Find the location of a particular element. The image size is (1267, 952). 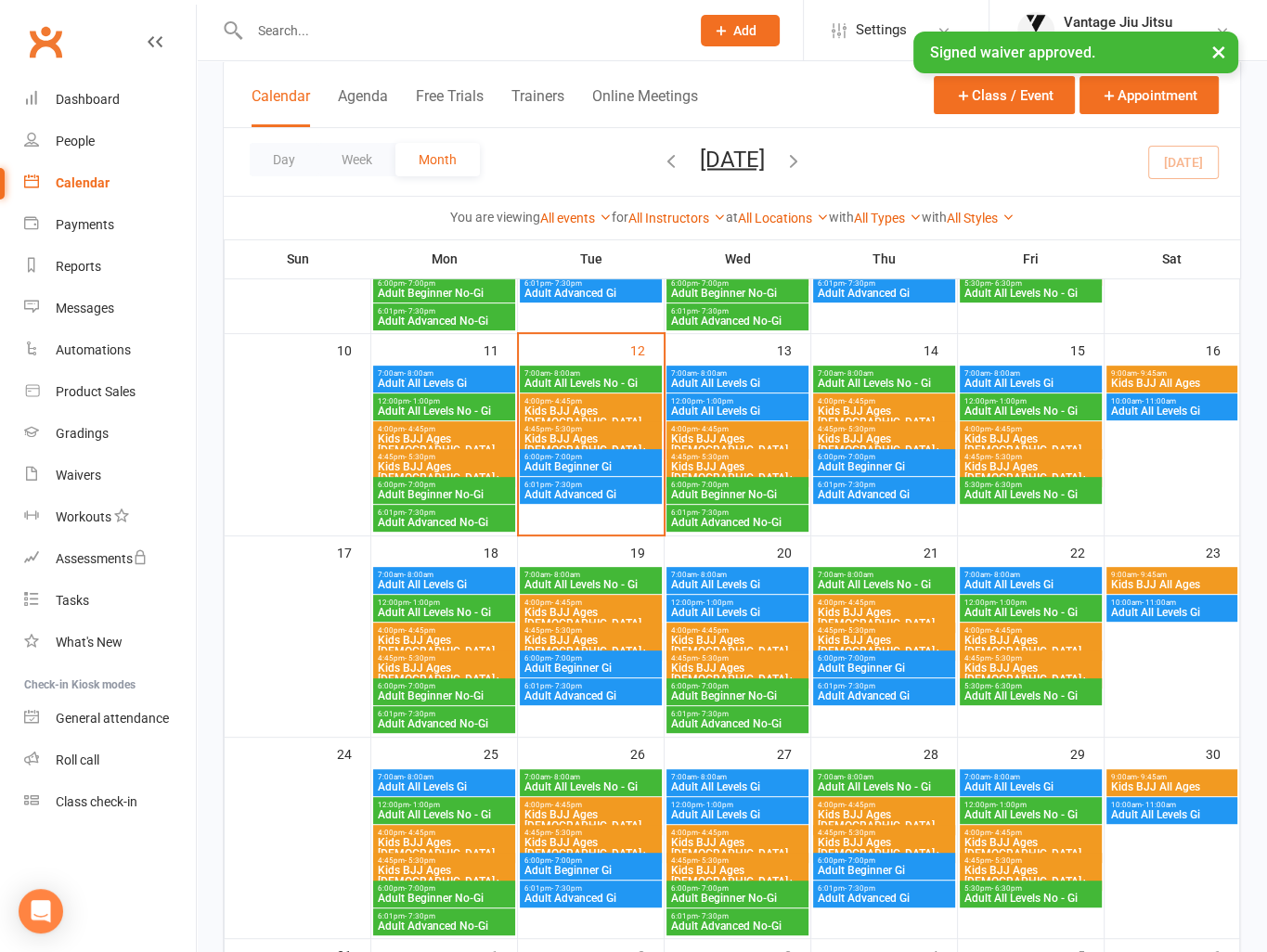

button: Day is located at coordinates (284, 160).